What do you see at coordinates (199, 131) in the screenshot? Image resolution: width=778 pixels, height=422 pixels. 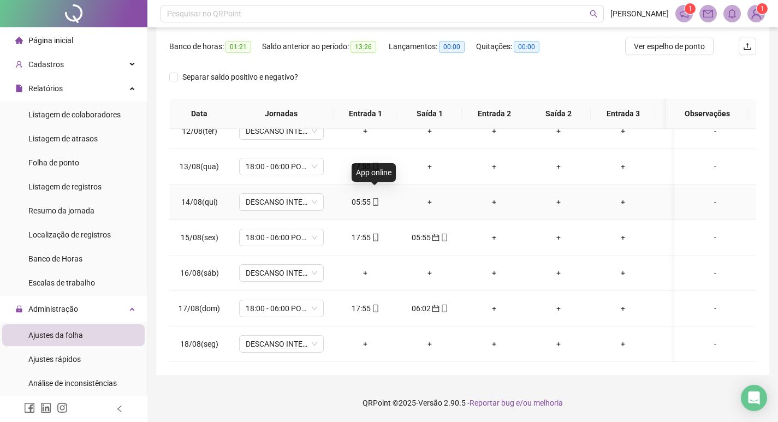 I see `span: 12/08(ter)` at bounding box center [199, 131].